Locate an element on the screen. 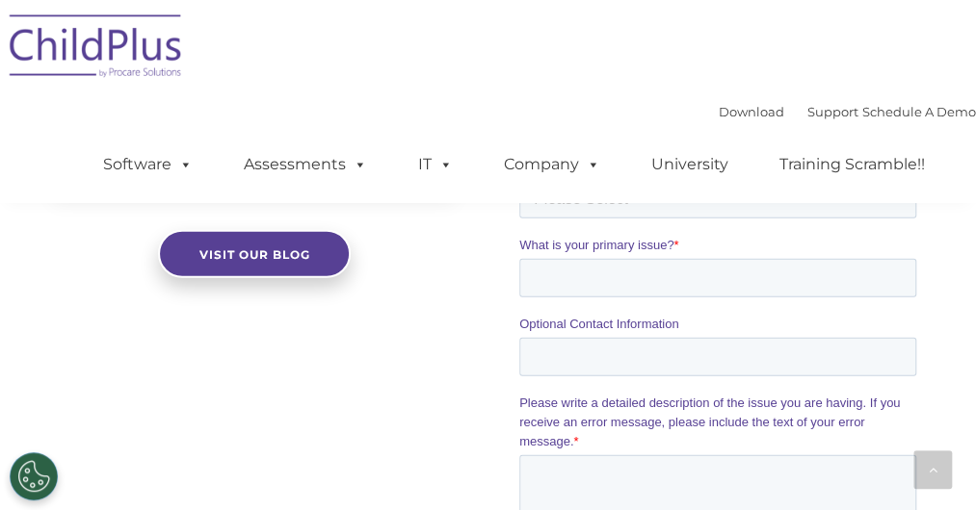 The image size is (976, 510). div: Options is located at coordinates (487, 86).